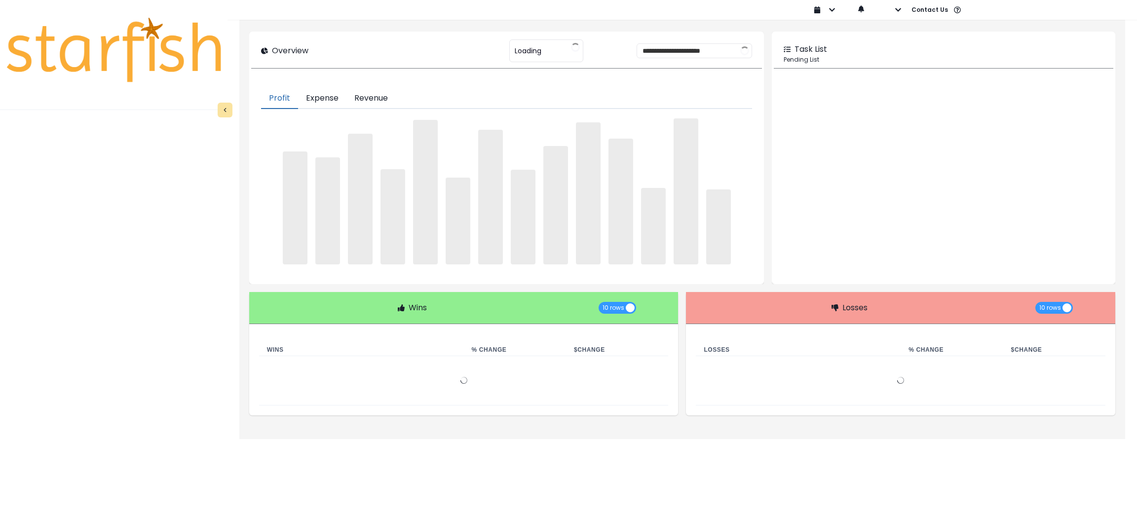 Image resolution: width=1137 pixels, height=514 pixels. I want to click on span: Loading, so click(528, 51).